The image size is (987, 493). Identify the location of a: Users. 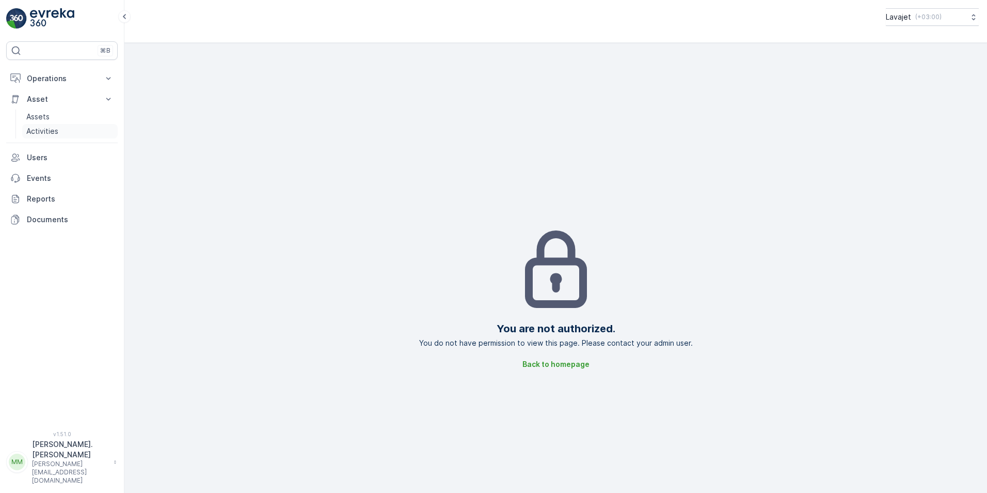
(62, 157).